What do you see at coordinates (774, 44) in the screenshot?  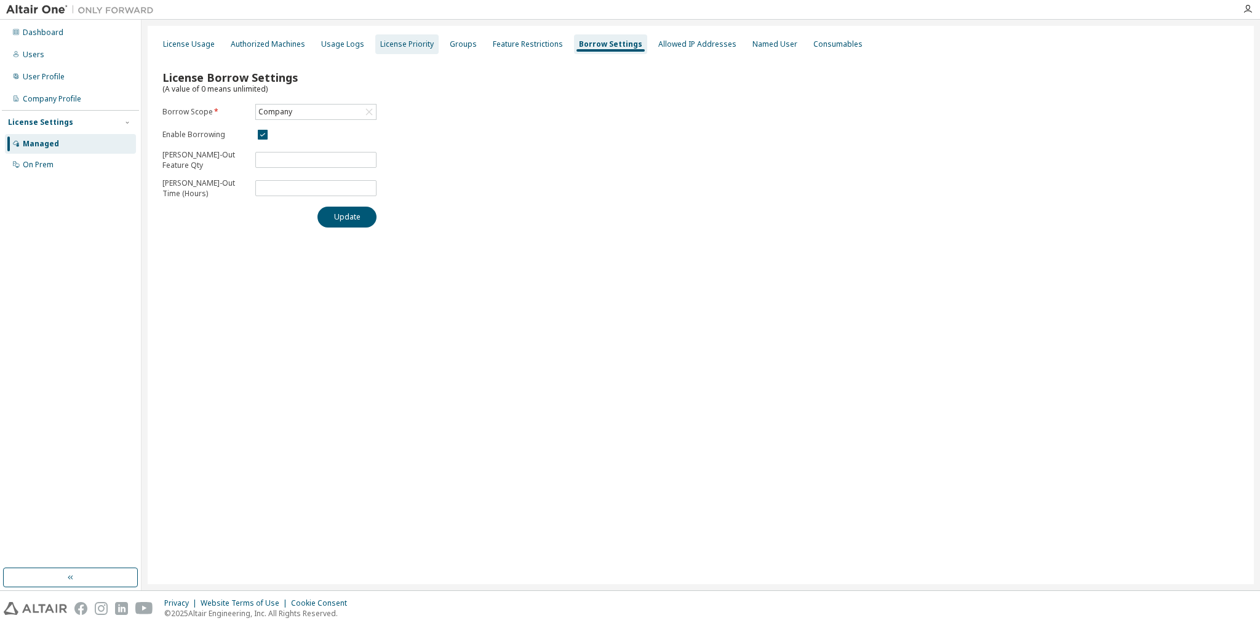 I see `div: Named User` at bounding box center [774, 44].